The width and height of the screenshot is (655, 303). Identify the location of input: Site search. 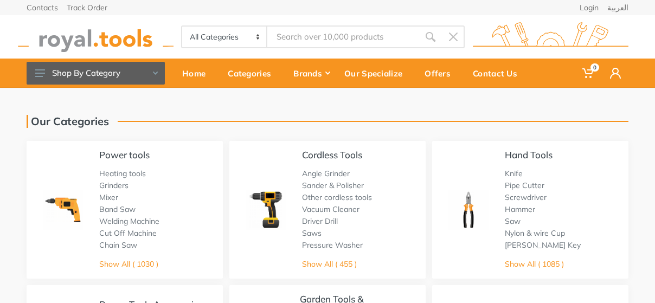
(343, 37).